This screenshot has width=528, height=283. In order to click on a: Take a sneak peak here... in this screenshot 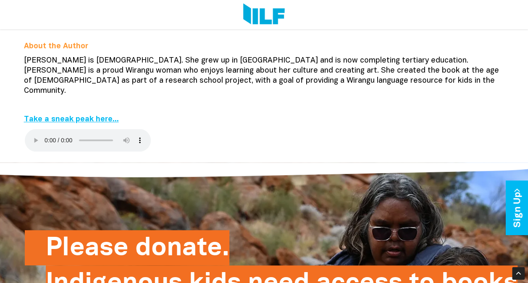, I will do `click(71, 119)`.